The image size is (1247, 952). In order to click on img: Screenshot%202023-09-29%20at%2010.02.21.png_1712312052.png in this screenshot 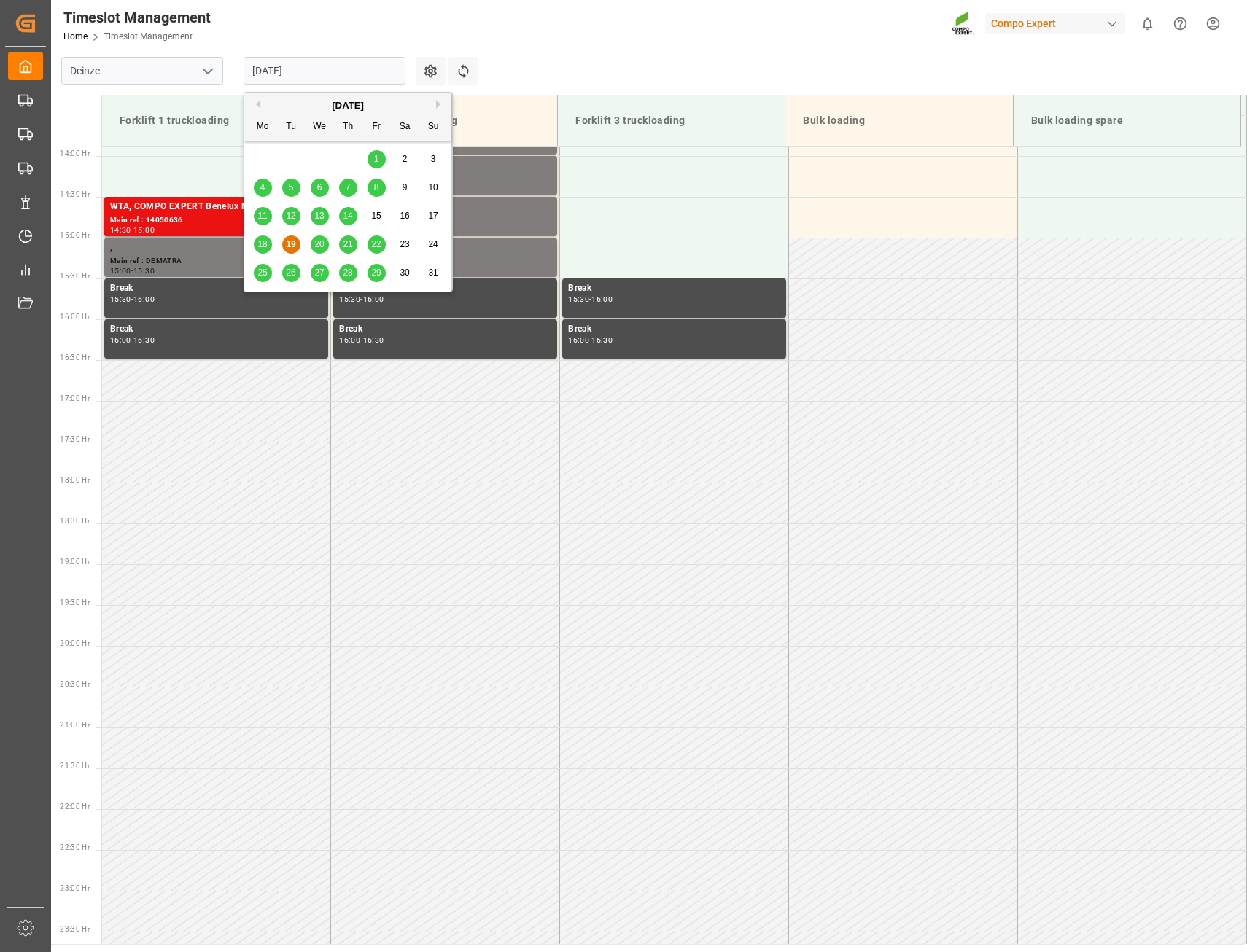, I will do `click(964, 23)`.